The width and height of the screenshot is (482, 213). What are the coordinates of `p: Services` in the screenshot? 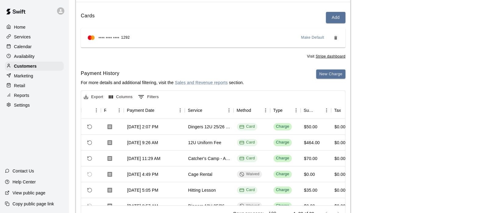 It's located at (22, 37).